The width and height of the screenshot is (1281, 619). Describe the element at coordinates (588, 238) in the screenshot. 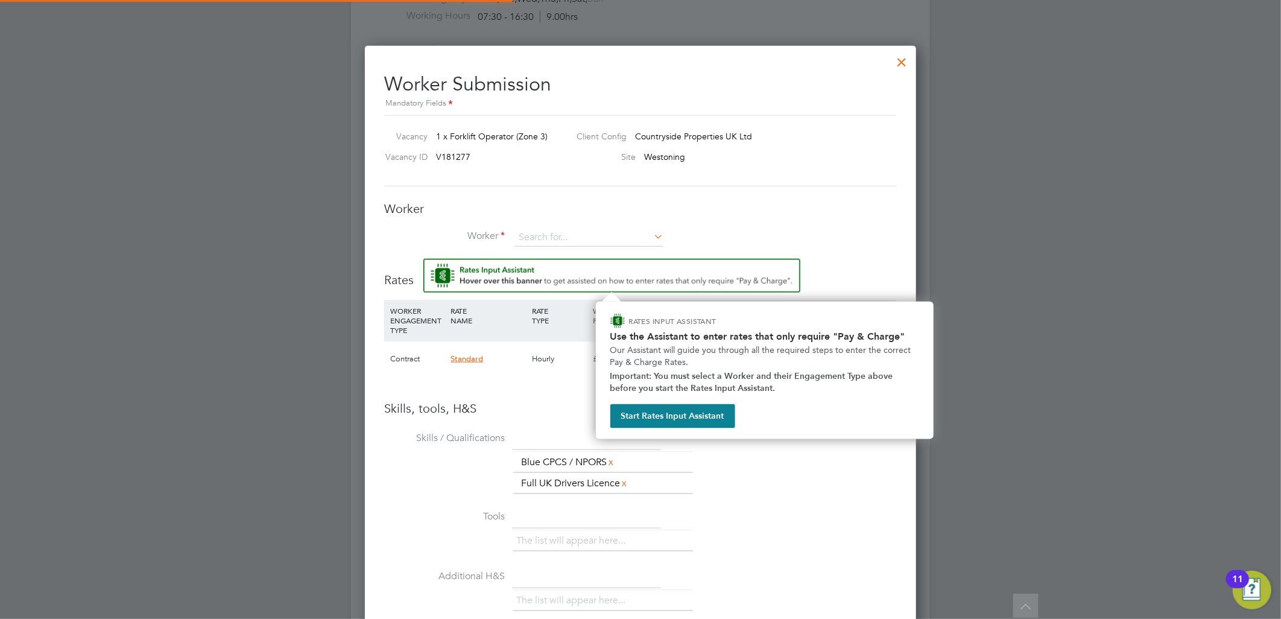

I see `input: Search for...` at that location.